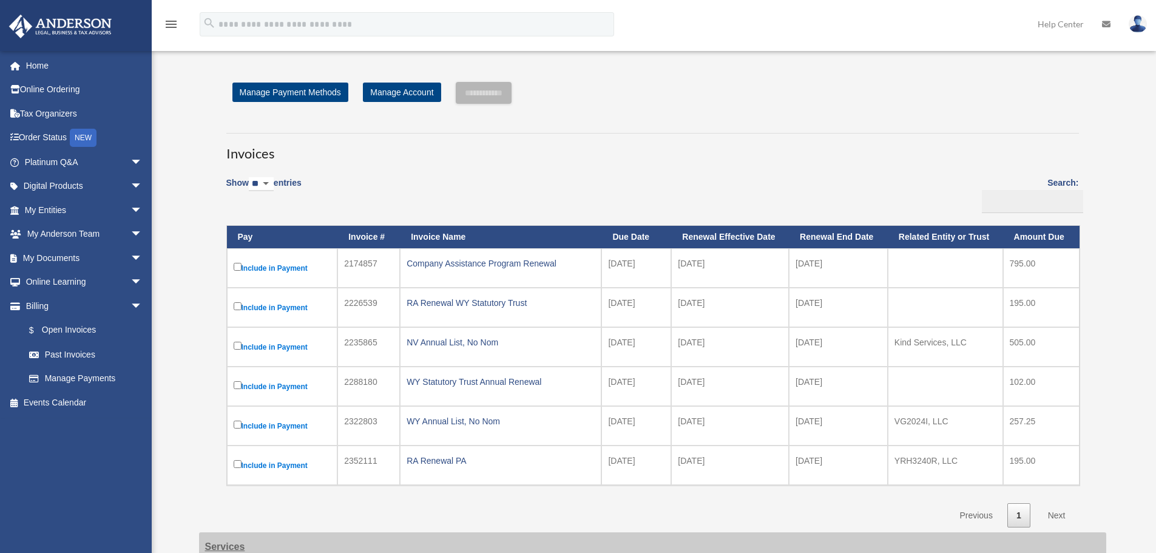 This screenshot has height=553, width=1156. I want to click on a: Tax Organizers, so click(84, 113).